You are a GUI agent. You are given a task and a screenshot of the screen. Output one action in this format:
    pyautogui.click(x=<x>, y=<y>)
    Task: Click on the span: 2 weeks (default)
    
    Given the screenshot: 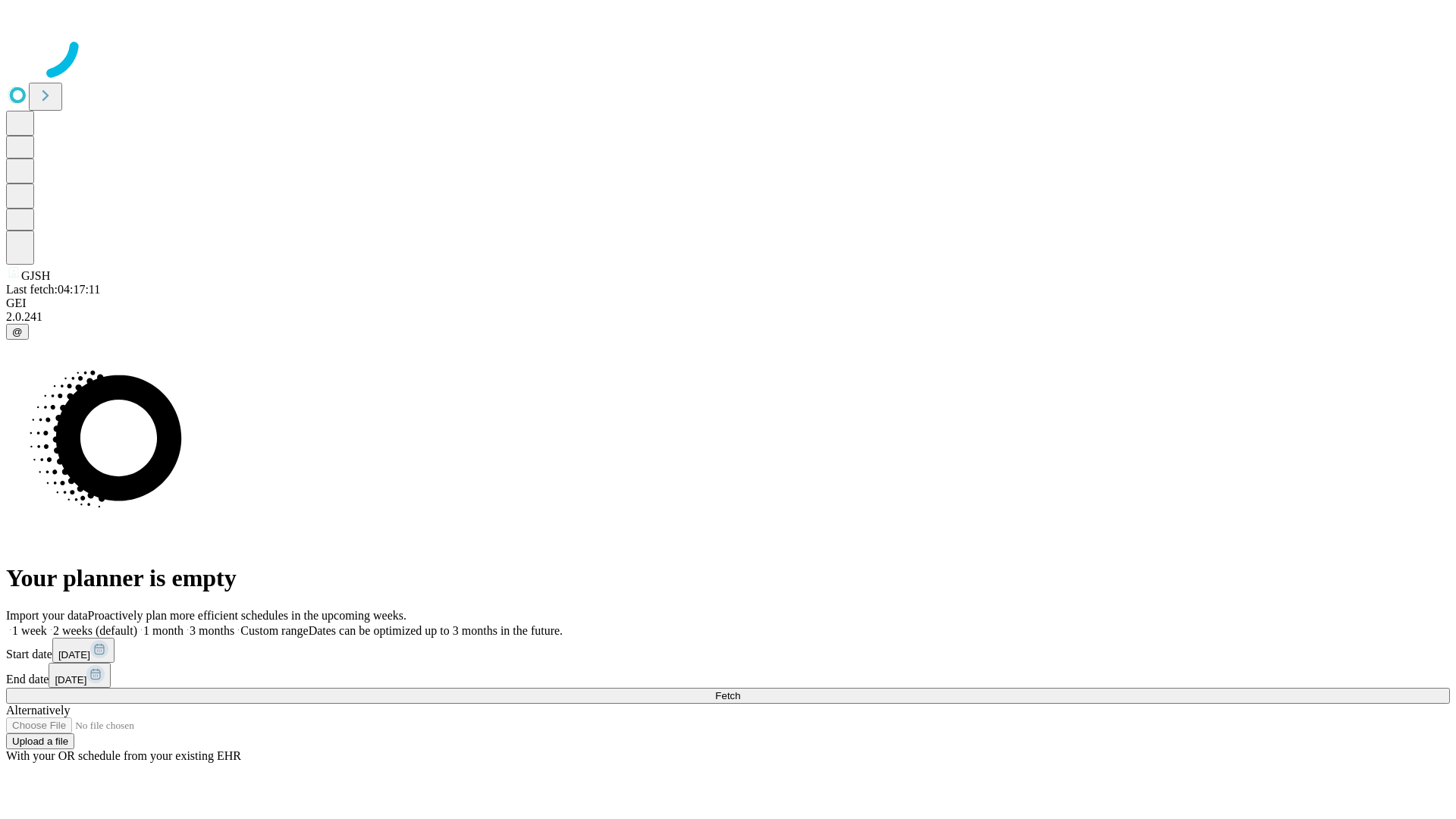 What is the action you would take?
    pyautogui.click(x=95, y=631)
    